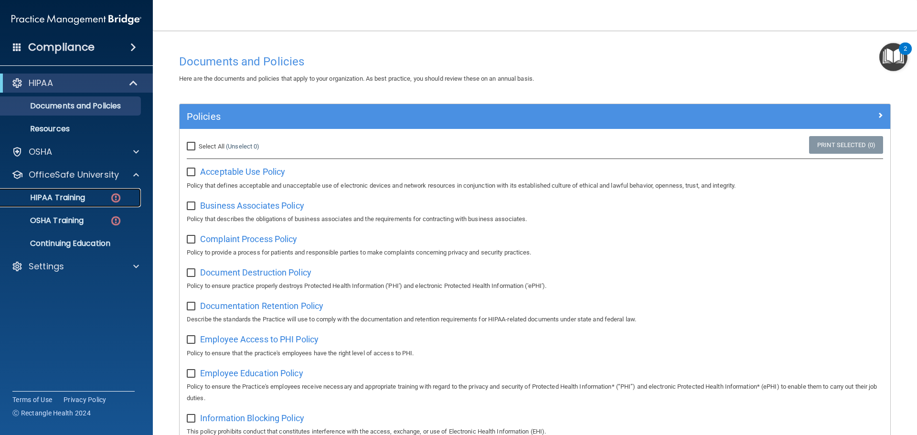  Describe the element at coordinates (71, 129) in the screenshot. I see `p: Resources` at that location.